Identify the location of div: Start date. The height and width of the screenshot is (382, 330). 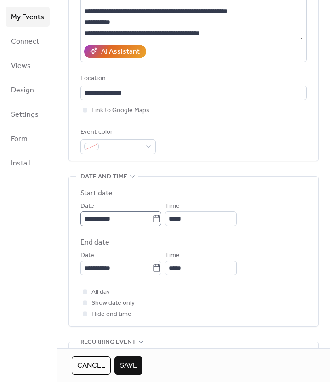
(97, 194).